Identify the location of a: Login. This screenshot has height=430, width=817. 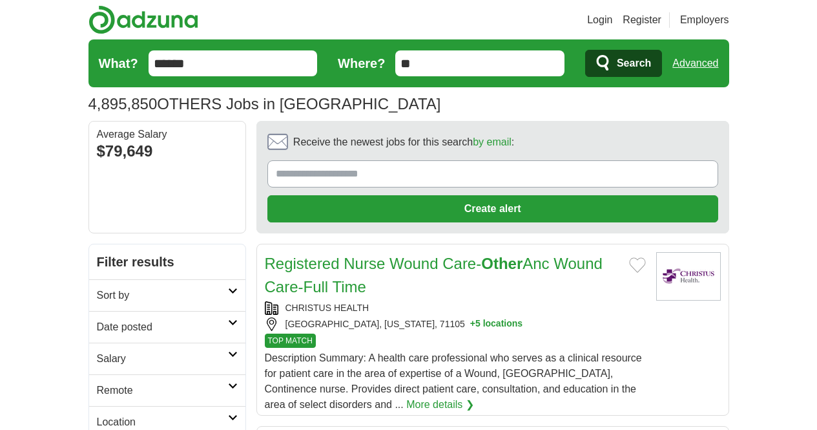
(599, 20).